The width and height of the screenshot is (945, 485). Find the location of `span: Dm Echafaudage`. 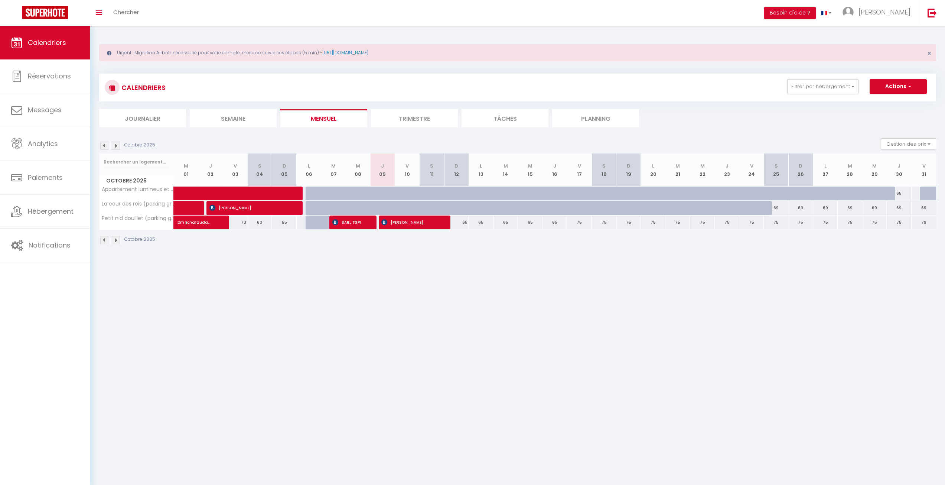

span: Dm Echafaudage is located at coordinates (195, 218).